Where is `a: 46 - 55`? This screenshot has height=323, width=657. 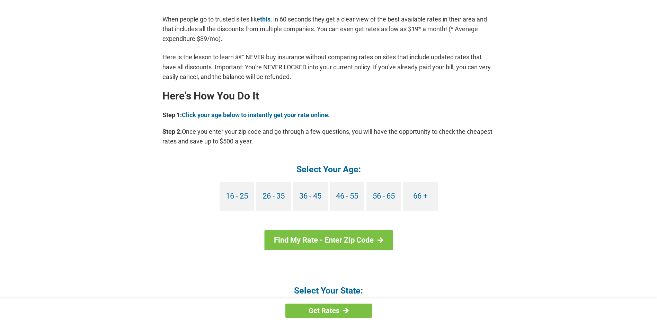
a: 46 - 55 is located at coordinates (347, 196).